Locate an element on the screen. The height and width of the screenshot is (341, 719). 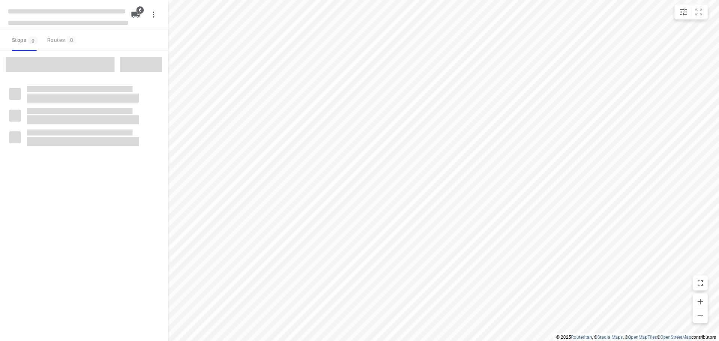
a: OpenMapTiles is located at coordinates (642, 337).